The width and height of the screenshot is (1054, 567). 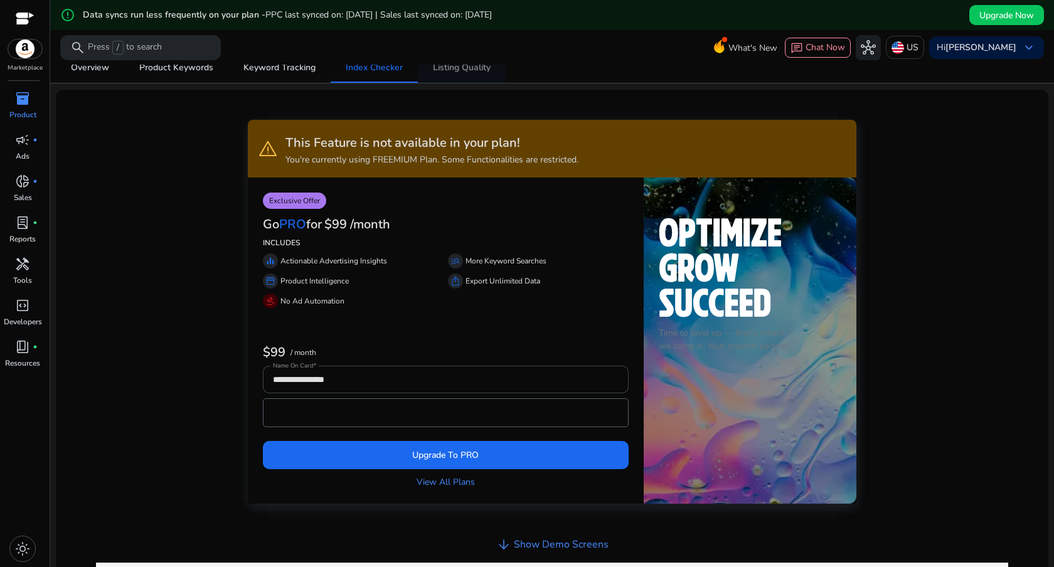 What do you see at coordinates (23, 99) in the screenshot?
I see `span: inventory_2` at bounding box center [23, 99].